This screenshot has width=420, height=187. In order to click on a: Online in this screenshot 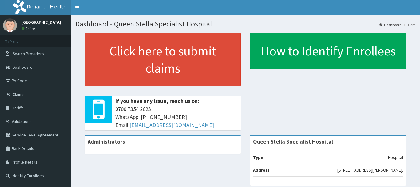, I will do `click(29, 29)`.